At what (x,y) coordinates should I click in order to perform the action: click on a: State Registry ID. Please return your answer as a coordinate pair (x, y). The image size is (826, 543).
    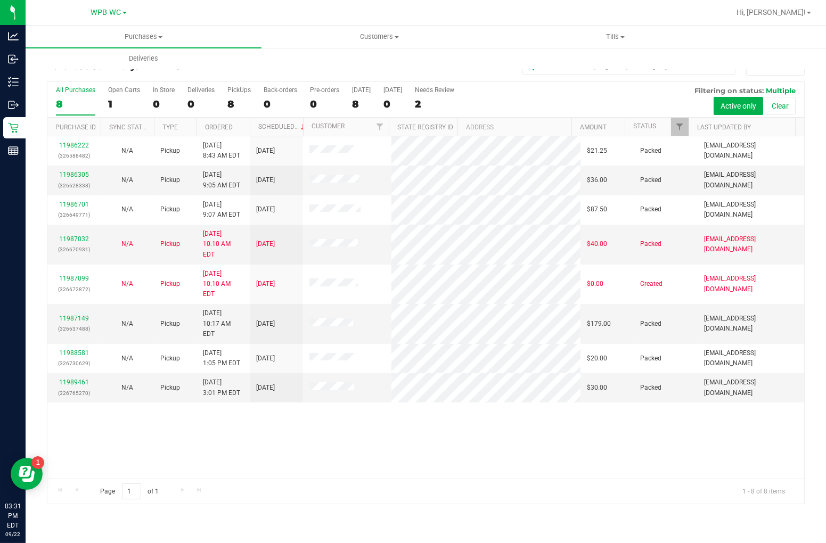
    Looking at the image, I should click on (425, 127).